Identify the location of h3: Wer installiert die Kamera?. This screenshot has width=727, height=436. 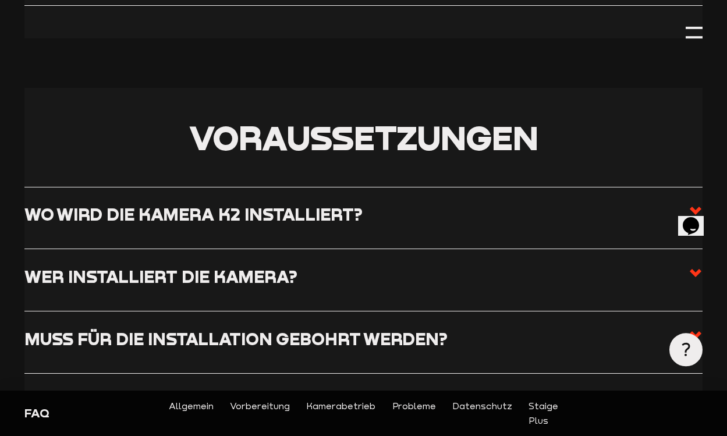
(161, 276).